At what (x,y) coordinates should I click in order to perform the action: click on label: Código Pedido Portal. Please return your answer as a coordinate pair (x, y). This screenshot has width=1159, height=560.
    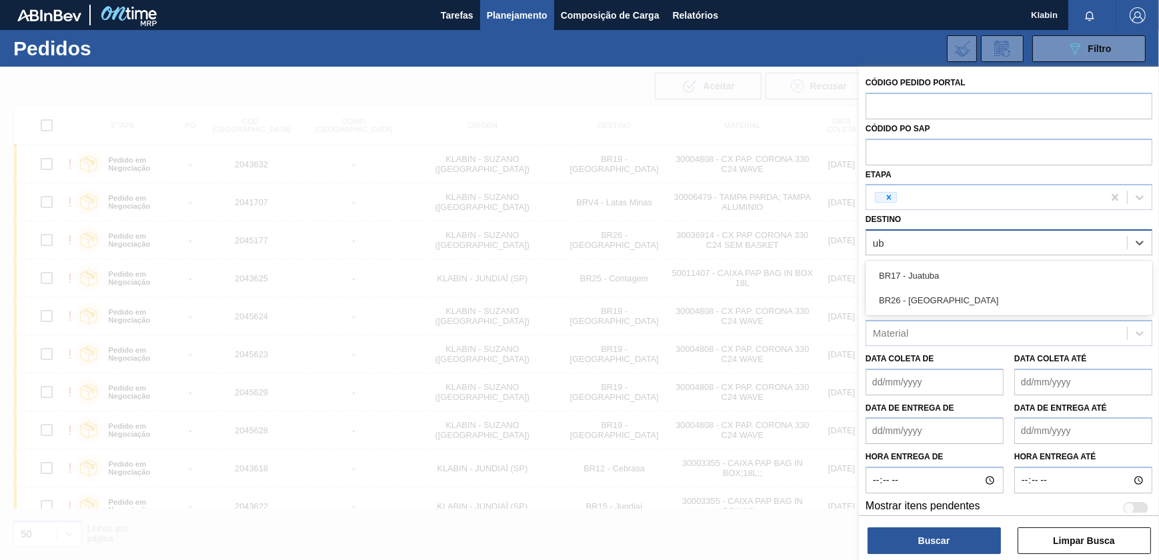
    Looking at the image, I should click on (915, 83).